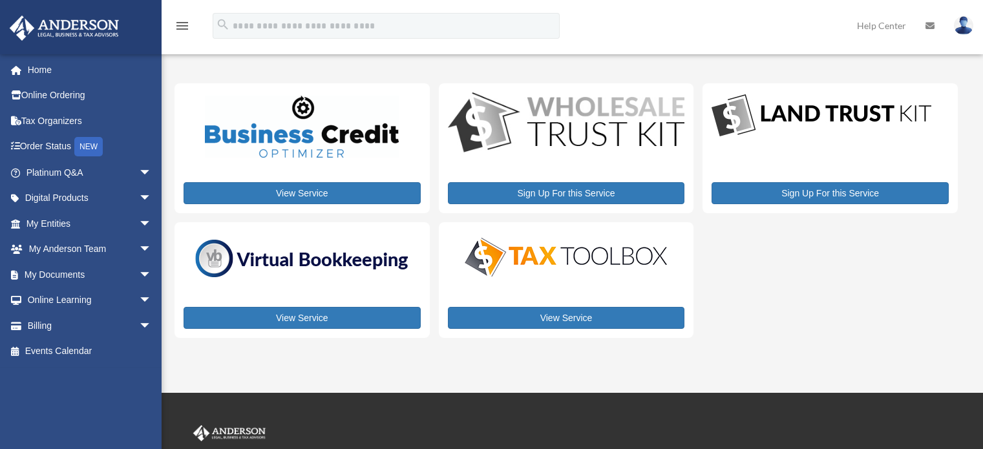 The image size is (983, 449). Describe the element at coordinates (87, 198) in the screenshot. I see `a: Digital Productsarrow_drop_down` at that location.